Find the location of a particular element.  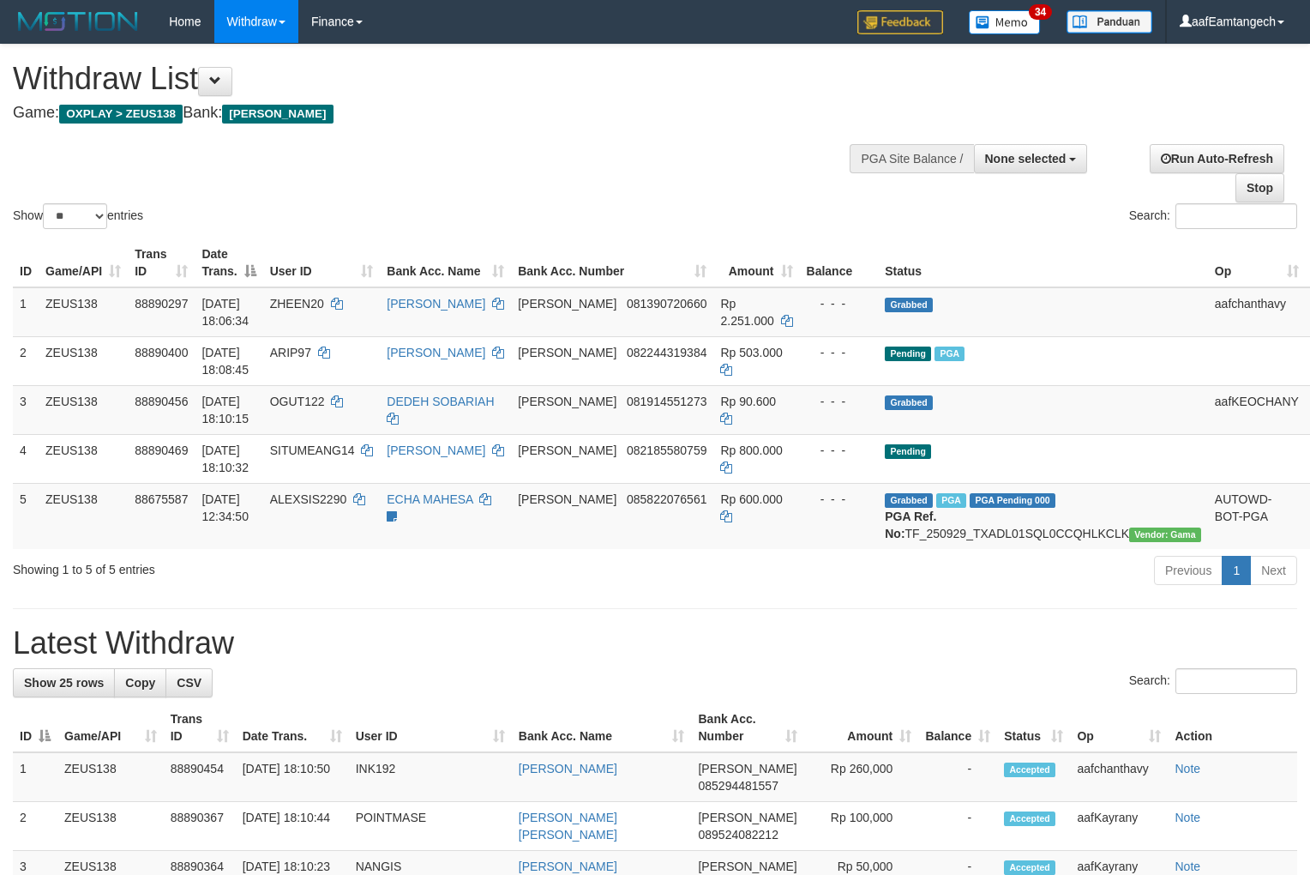

th: Status is located at coordinates (1043, 262).